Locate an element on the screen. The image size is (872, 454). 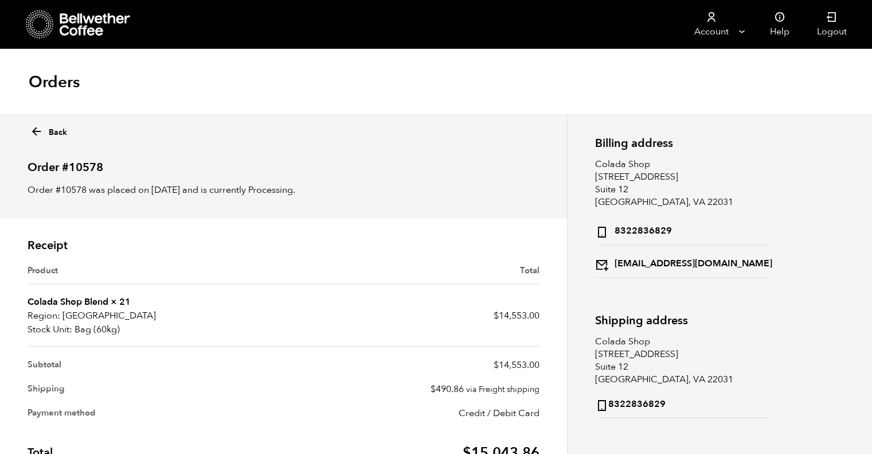
h1: Orders is located at coordinates (54, 82).